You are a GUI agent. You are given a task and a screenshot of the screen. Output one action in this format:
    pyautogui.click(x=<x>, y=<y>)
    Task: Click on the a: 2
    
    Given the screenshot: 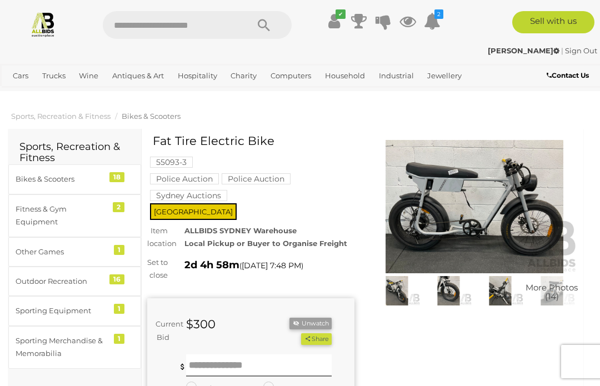 What is the action you would take?
    pyautogui.click(x=432, y=21)
    